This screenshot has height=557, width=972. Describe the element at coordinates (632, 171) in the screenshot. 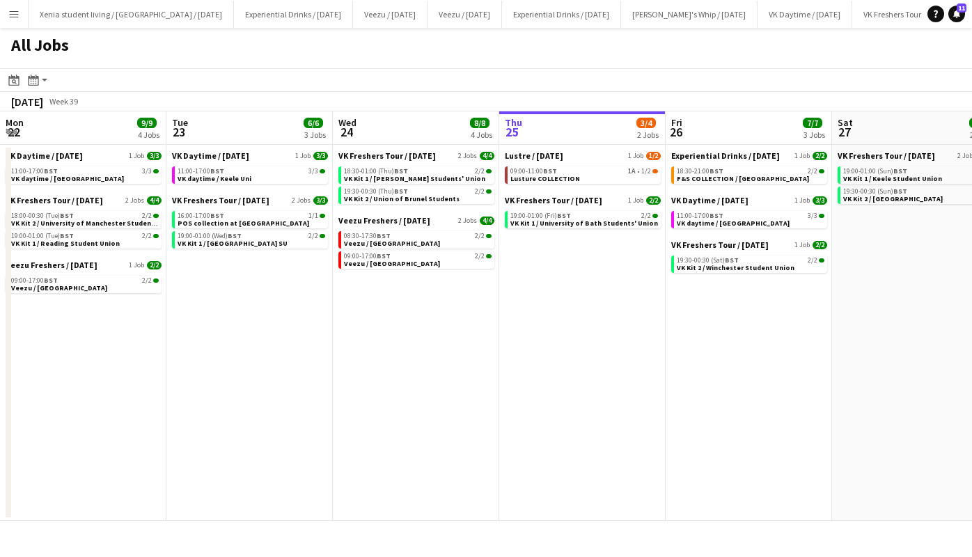

I see `span: 1A` at that location.